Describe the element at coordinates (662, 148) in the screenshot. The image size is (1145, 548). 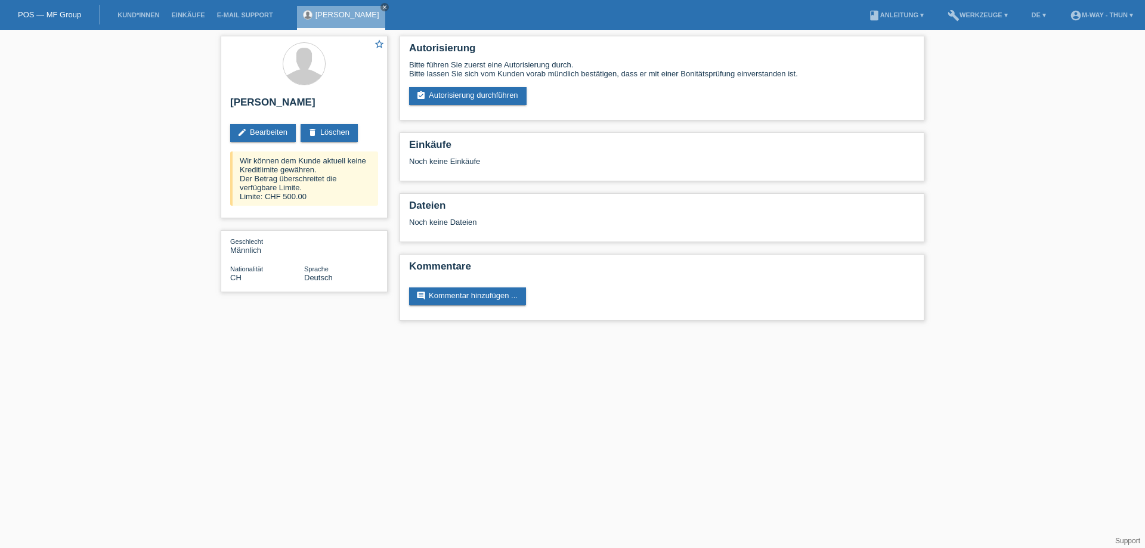
I see `h2: Einkäufe` at that location.